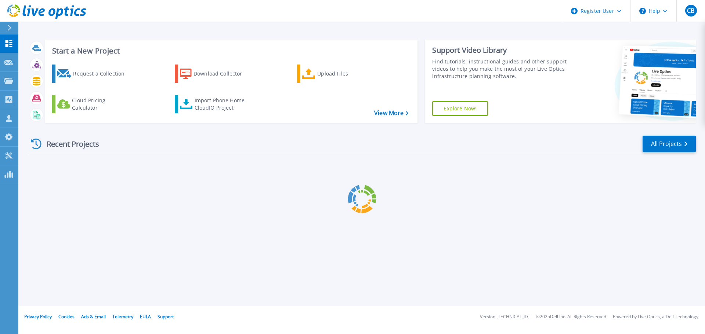 This screenshot has width=705, height=334. Describe the element at coordinates (501, 69) in the screenshot. I see `div: Find tutorials, instructional guides and other support videos to help you make the most of your L...` at that location.